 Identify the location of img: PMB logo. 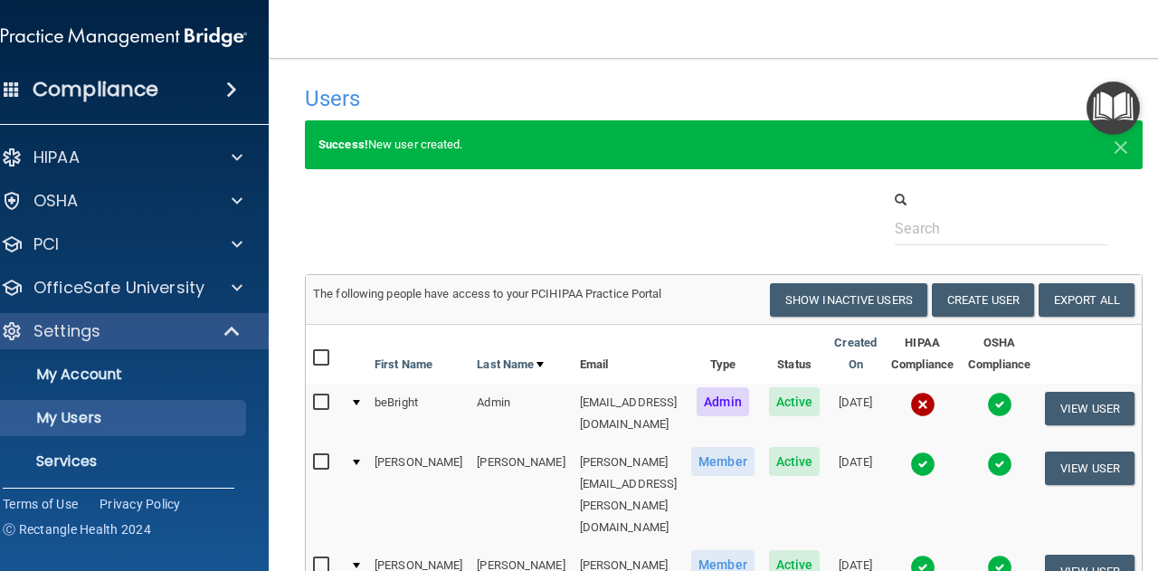
(124, 37).